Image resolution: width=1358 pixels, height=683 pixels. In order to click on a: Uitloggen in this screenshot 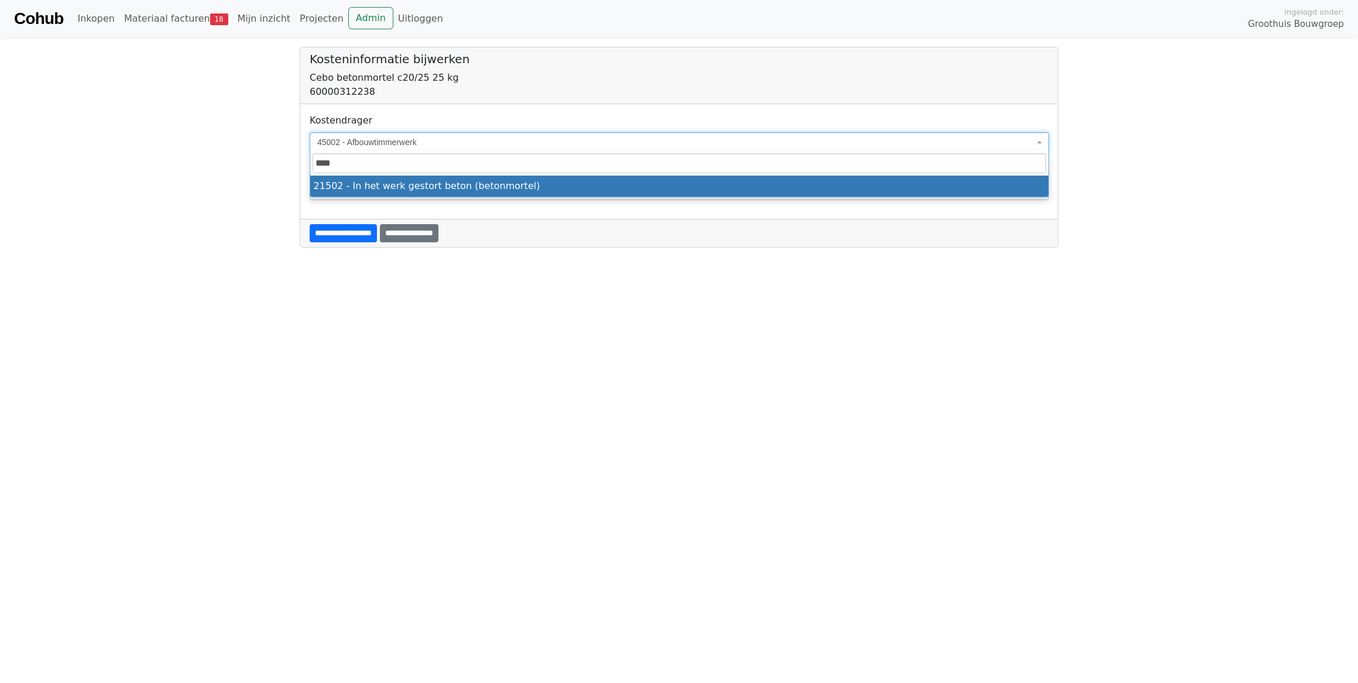, I will do `click(420, 19)`.